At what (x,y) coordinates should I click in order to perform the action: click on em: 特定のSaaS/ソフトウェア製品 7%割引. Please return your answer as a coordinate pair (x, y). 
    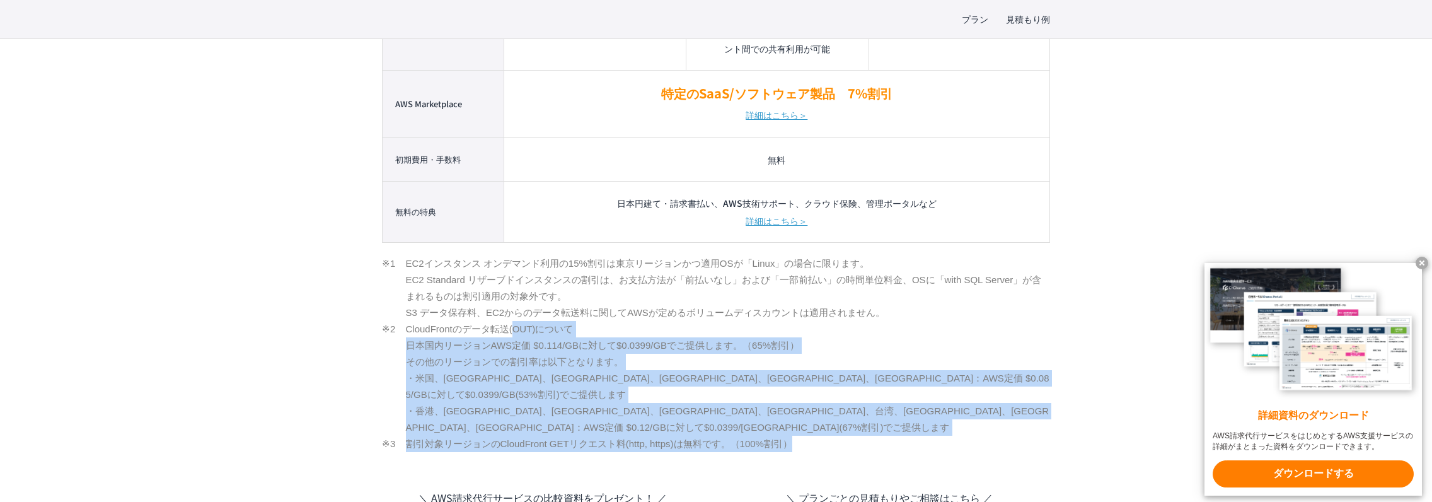
    Looking at the image, I should click on (777, 93).